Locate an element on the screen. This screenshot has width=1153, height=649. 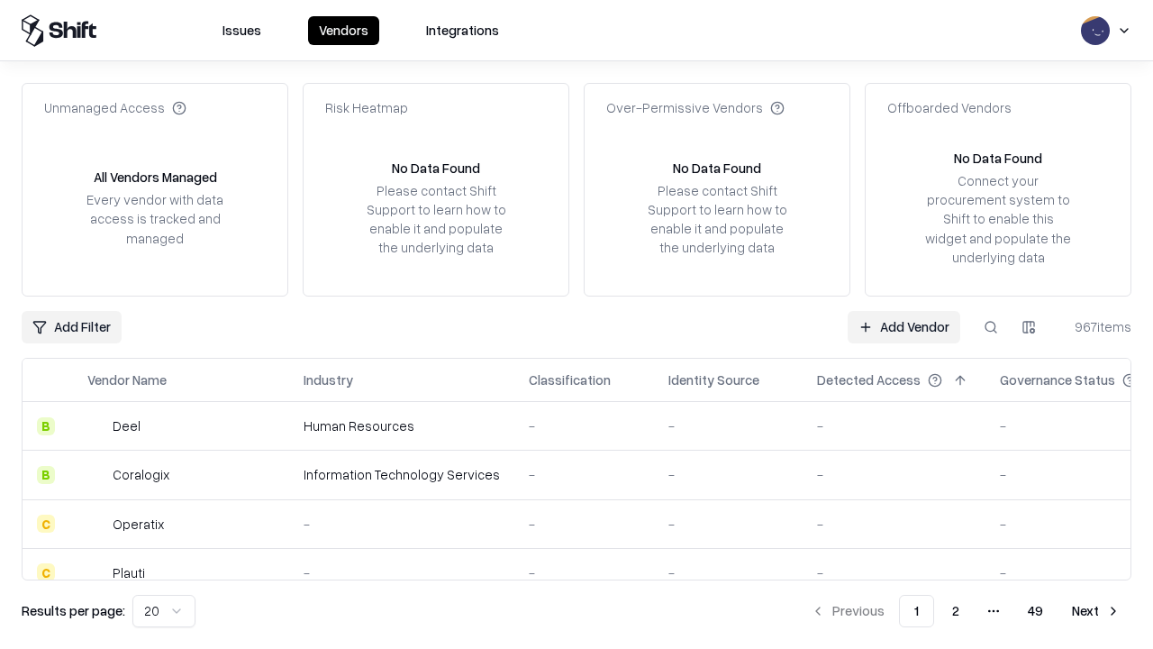
button: 2 is located at coordinates (956, 611).